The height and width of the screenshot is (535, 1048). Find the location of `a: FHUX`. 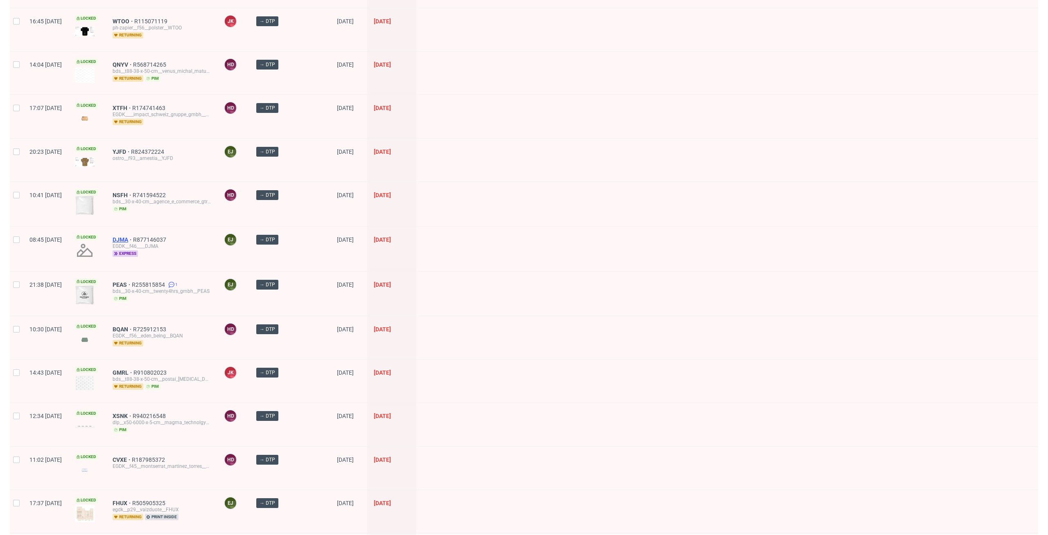

a: FHUX is located at coordinates (122, 503).